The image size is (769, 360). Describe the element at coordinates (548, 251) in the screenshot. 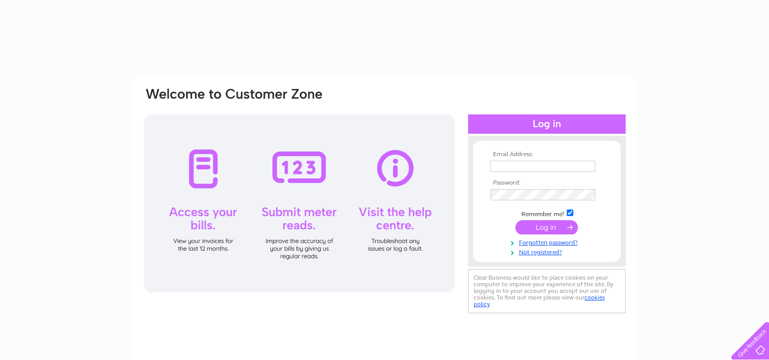

I see `a: Not registered?` at that location.